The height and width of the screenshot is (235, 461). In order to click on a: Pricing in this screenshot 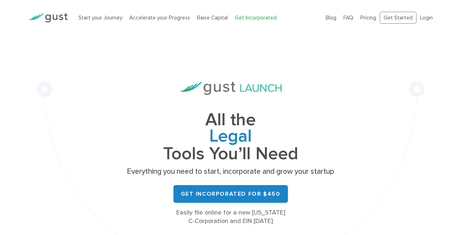, I will do `click(368, 18)`.